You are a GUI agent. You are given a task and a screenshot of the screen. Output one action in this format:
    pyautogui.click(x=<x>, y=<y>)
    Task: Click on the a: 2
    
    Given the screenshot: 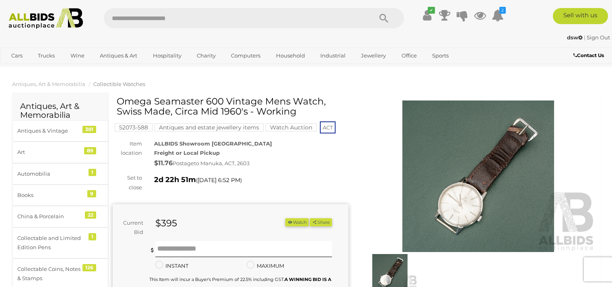 What is the action you would take?
    pyautogui.click(x=498, y=15)
    